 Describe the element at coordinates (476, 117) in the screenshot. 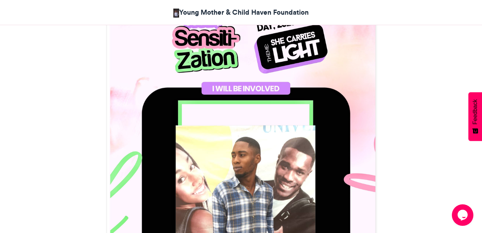

I see `button: Feedback - Show survey` at that location.